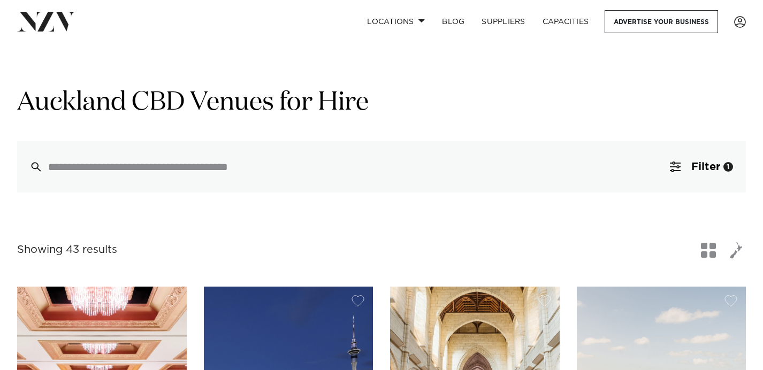 The width and height of the screenshot is (763, 370). I want to click on button: Filter1, so click(702, 167).